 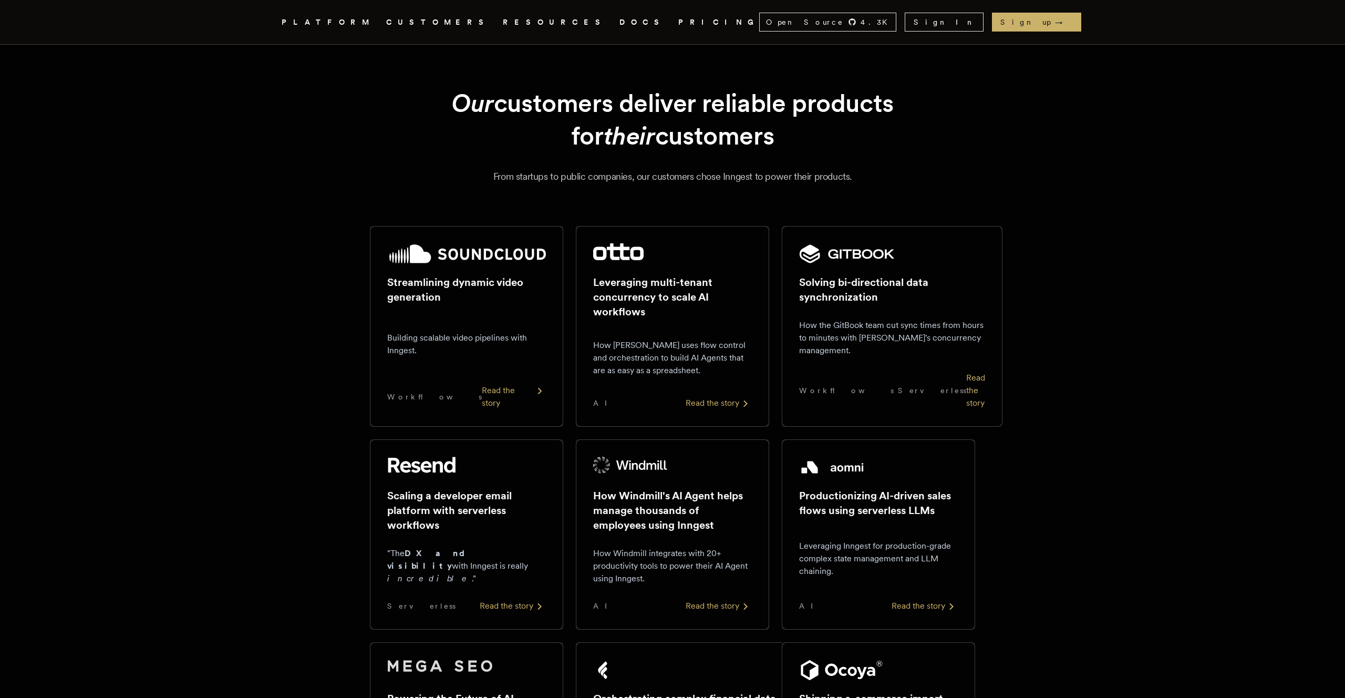 What do you see at coordinates (467, 510) in the screenshot?
I see `h2: Scaling a developer email platform with serverless workflows` at bounding box center [467, 510].